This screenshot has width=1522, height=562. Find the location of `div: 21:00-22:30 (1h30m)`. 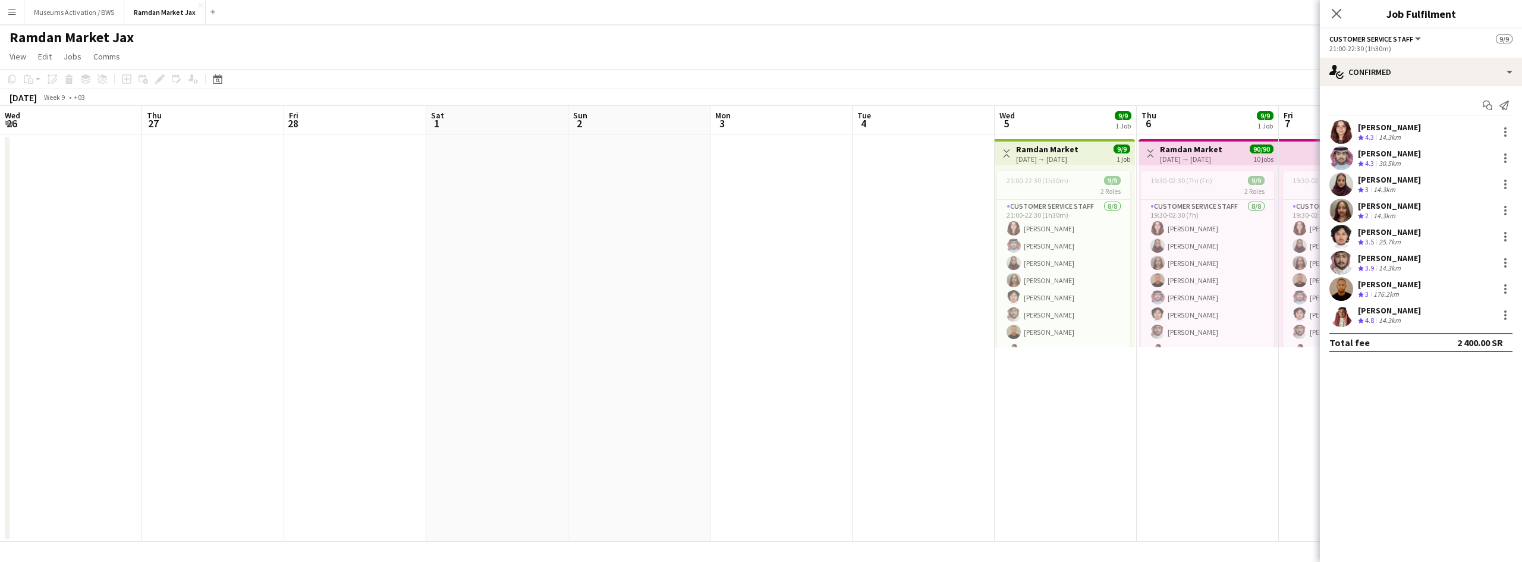

div: 21:00-22:30 (1h30m) is located at coordinates (1421, 48).